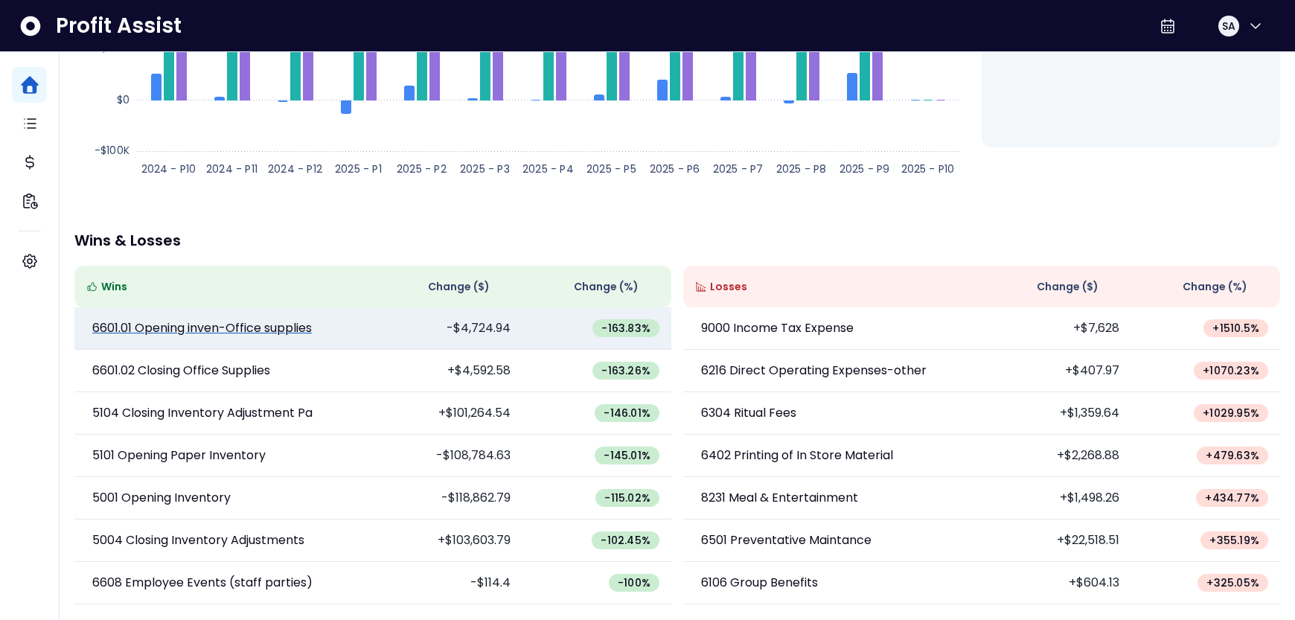  What do you see at coordinates (232, 169) in the screenshot?
I see `text: 2024 - P11` at bounding box center [232, 169].